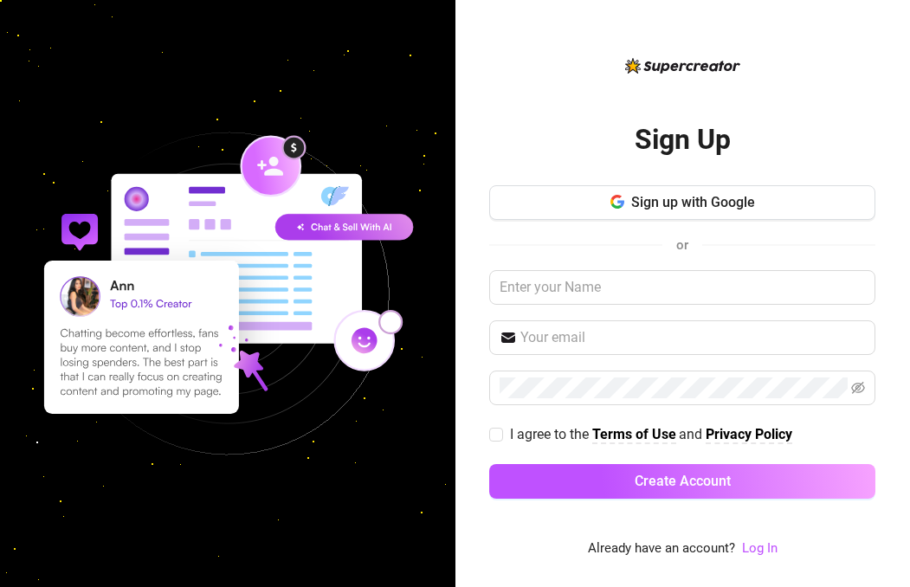 The image size is (910, 587). Describe the element at coordinates (682, 203) in the screenshot. I see `button: Sign up with Google` at that location.